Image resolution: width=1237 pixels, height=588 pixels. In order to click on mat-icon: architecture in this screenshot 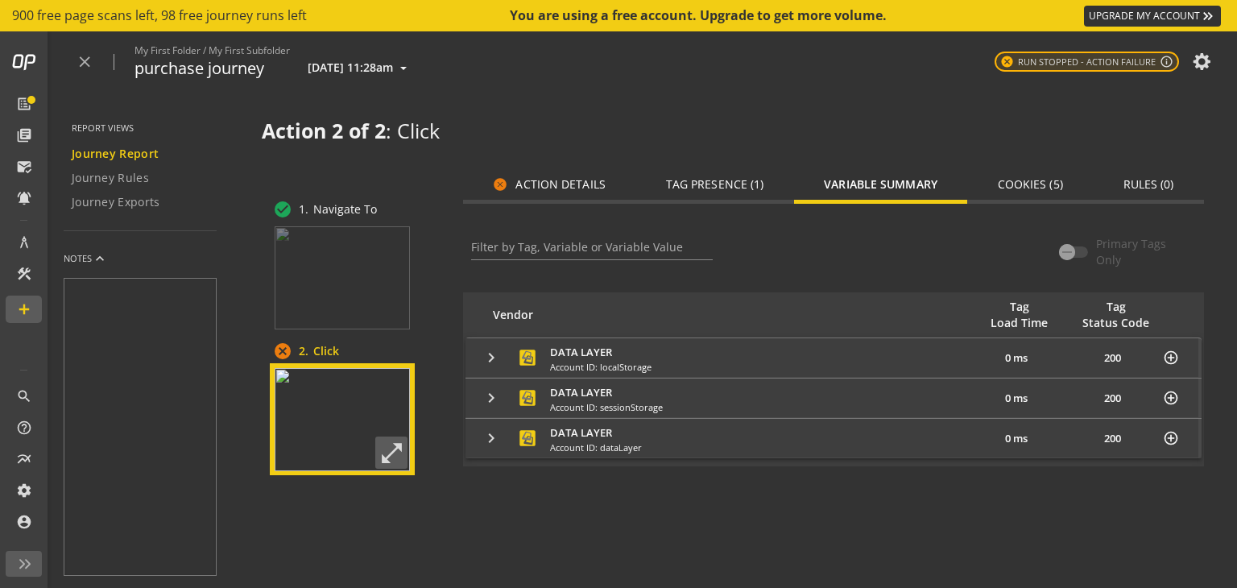, I will do `click(24, 242)`.